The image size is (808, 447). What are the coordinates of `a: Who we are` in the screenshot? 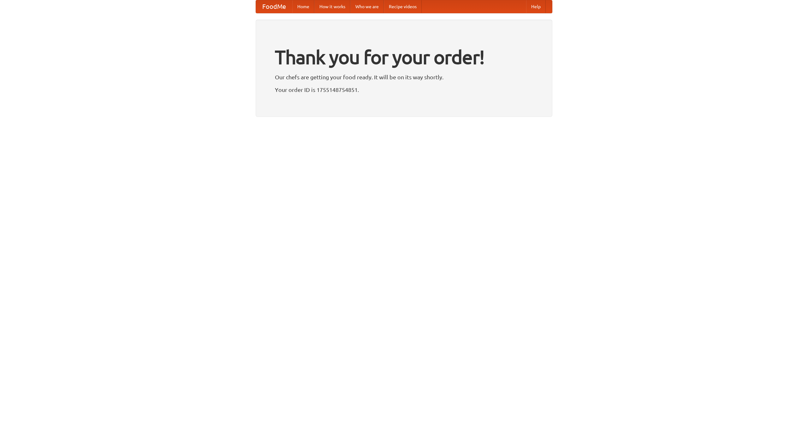 It's located at (367, 7).